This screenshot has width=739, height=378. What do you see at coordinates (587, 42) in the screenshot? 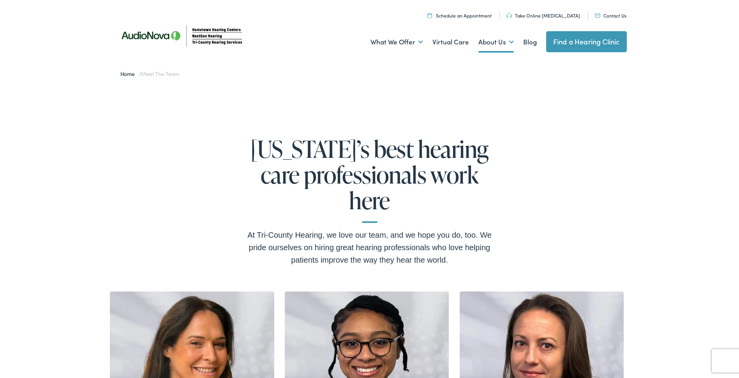
I see `a: Find a Hearing Clinic` at bounding box center [587, 42].